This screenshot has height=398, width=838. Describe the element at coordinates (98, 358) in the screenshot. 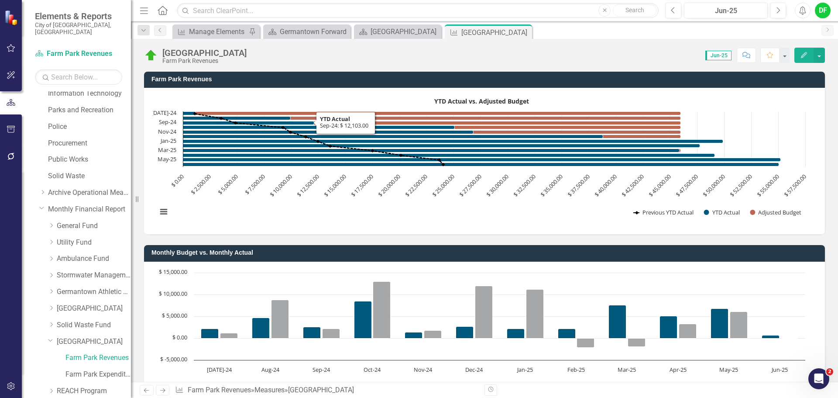

I see `a: Farm Park Revenues` at that location.